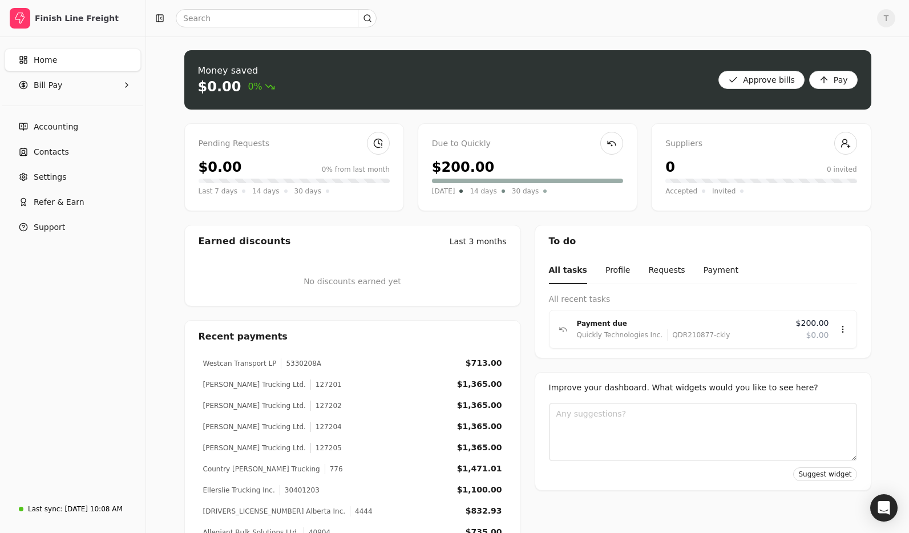 The width and height of the screenshot is (909, 533). Describe the element at coordinates (667, 271) in the screenshot. I see `button: Requests` at that location.